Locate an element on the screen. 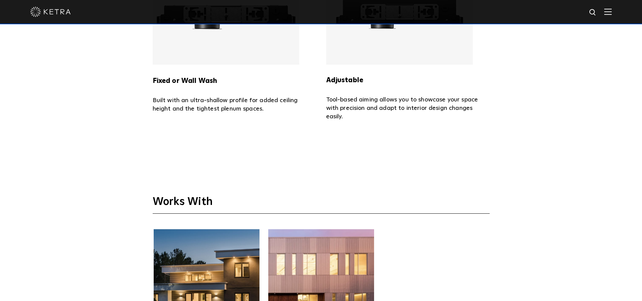 Image resolution: width=642 pixels, height=301 pixels. strong: Fixed or Wall Wash is located at coordinates (185, 81).